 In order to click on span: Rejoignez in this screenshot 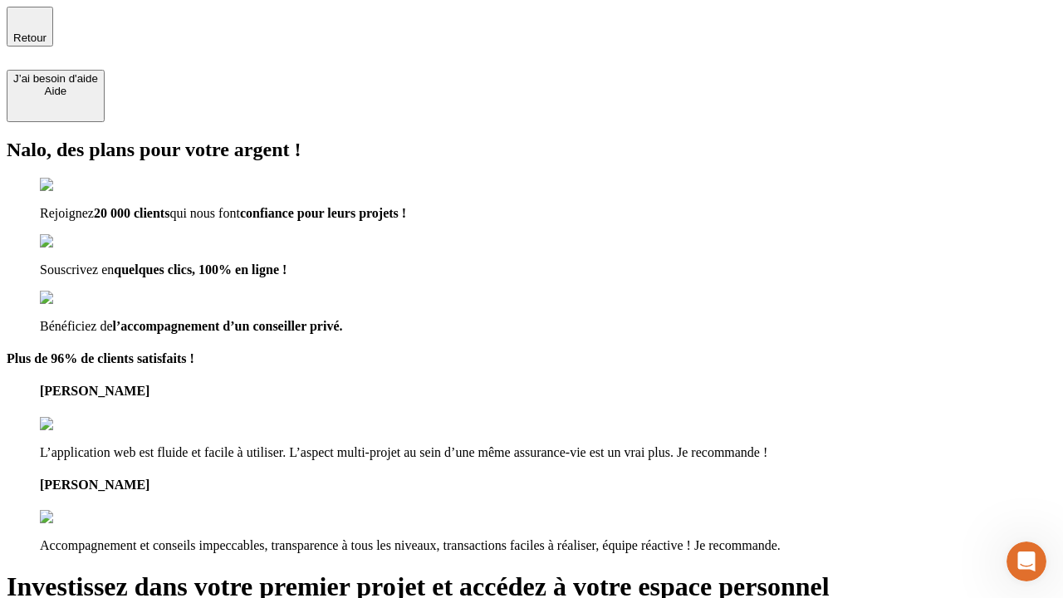, I will do `click(66, 213)`.